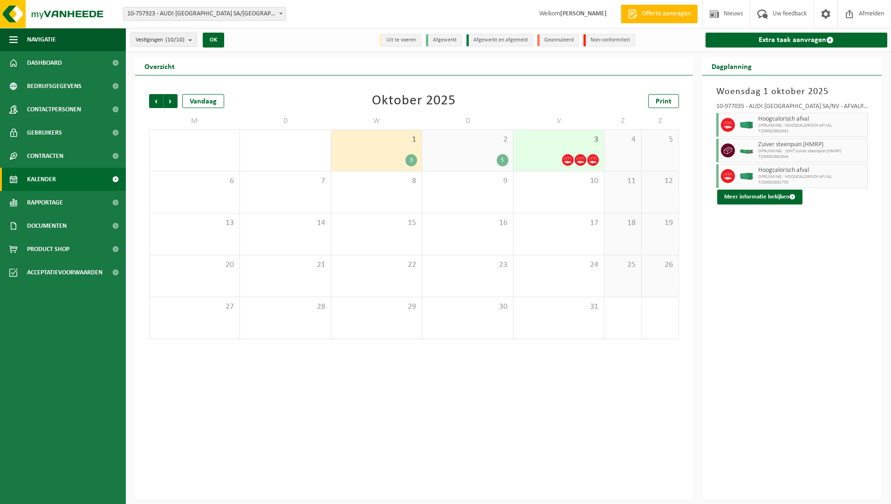 The image size is (891, 504). Describe the element at coordinates (559, 140) in the screenshot. I see `span: 3` at that location.